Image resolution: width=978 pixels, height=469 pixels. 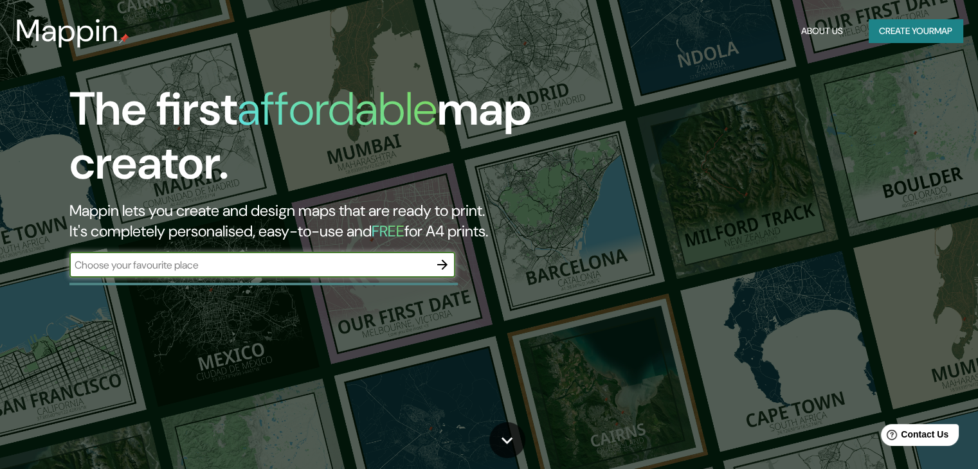 I want to click on button: About Us, so click(x=822, y=31).